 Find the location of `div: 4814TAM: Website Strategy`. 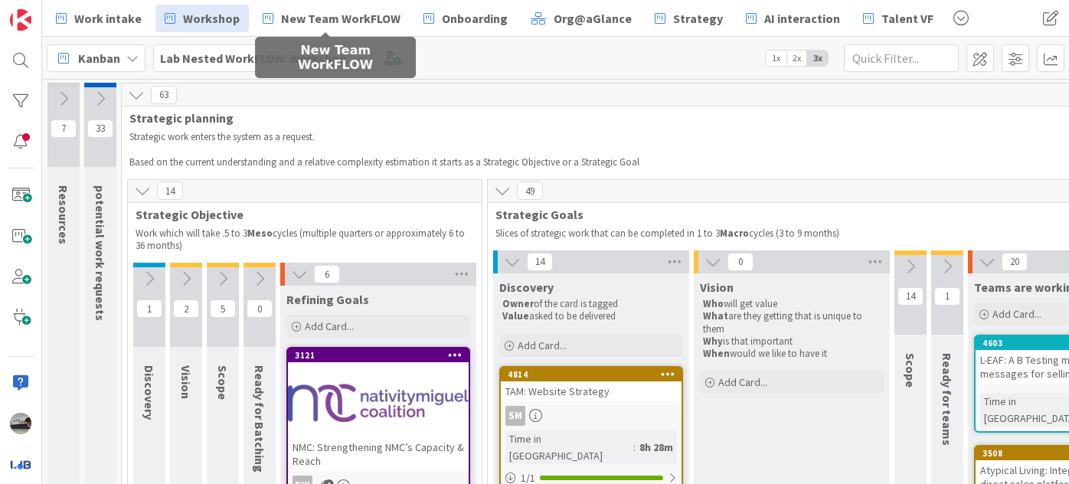

div: 4814TAM: Website Strategy is located at coordinates (591, 384).